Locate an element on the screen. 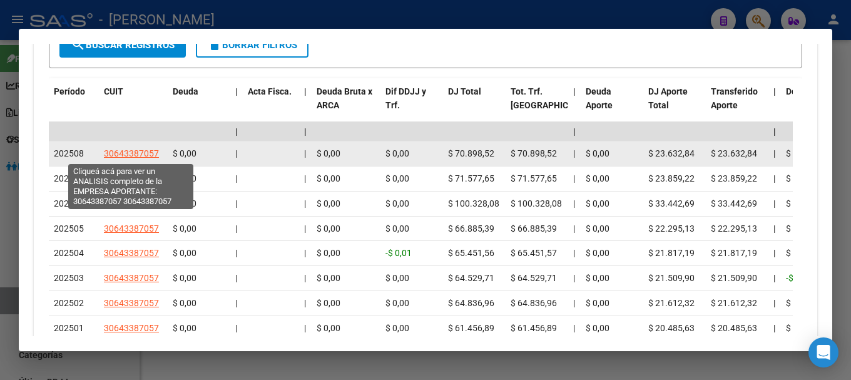  span: 202508 is located at coordinates (69, 153).